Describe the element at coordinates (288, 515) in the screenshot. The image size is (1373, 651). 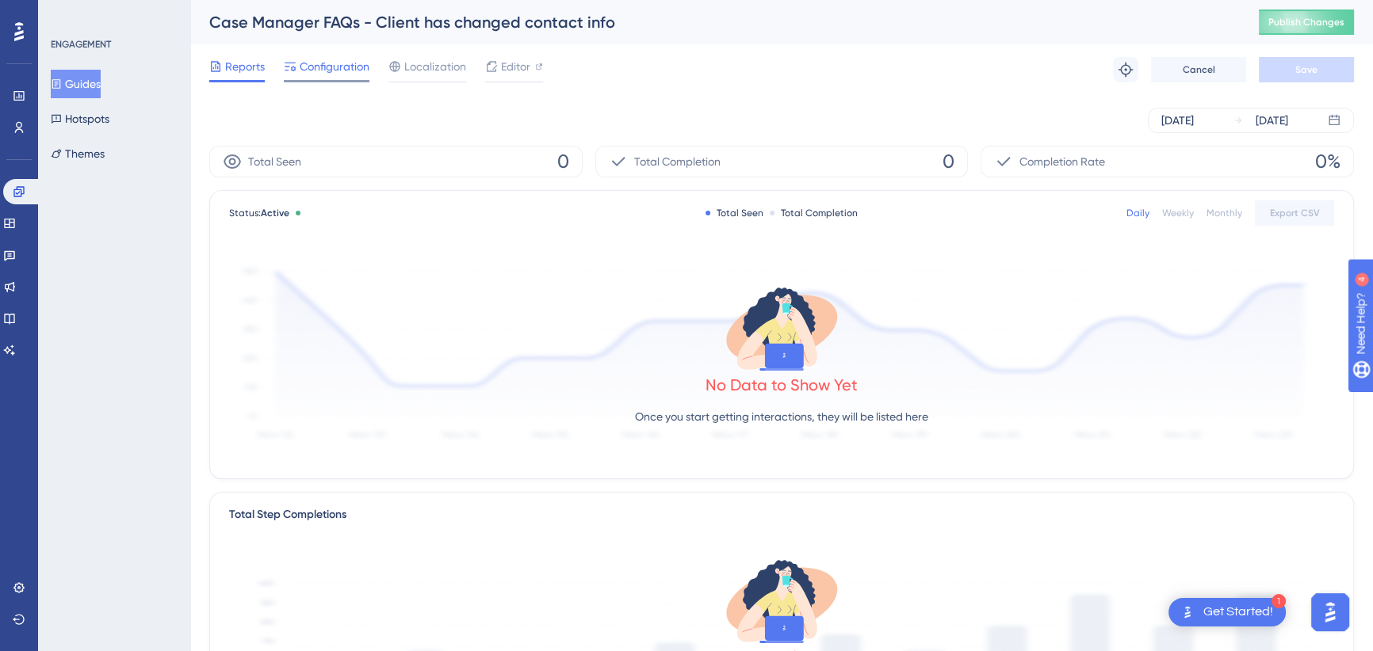
I see `div: Total Step Completions` at that location.